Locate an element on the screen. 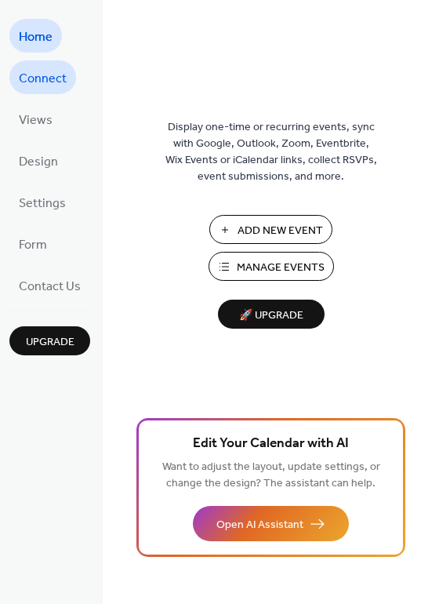 The height and width of the screenshot is (604, 439). a: Design is located at coordinates (38, 160).